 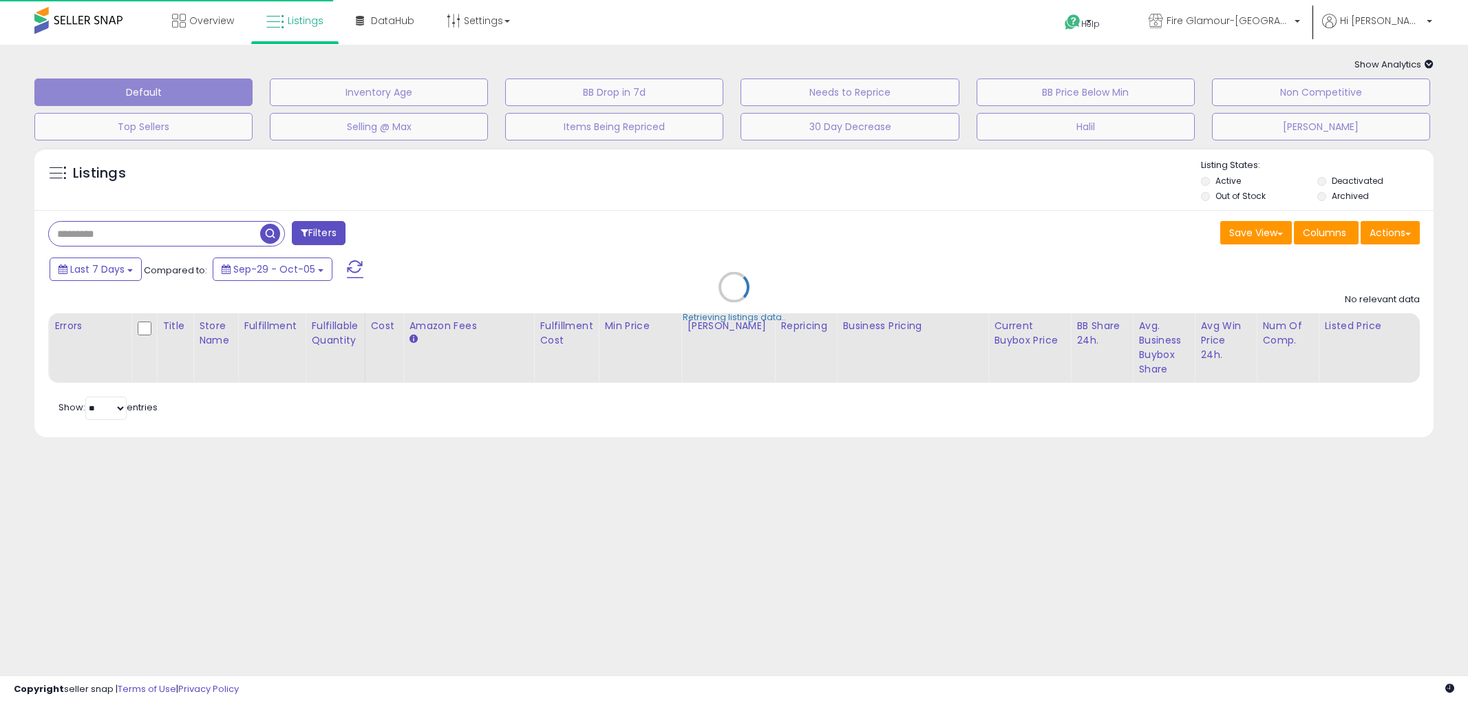 I want to click on button: 30 Day Decrease, so click(x=849, y=127).